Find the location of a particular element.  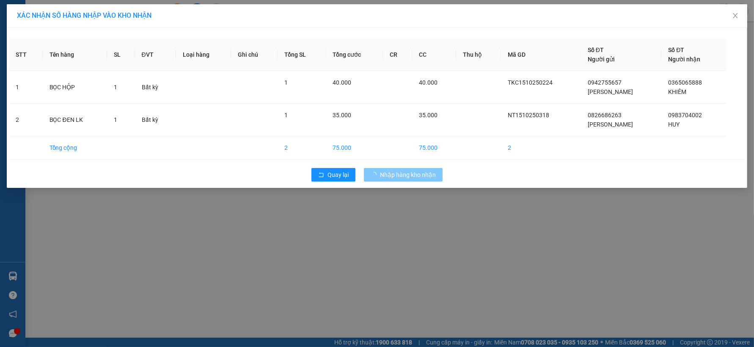

button: rollbackQuay lại is located at coordinates (333, 175).